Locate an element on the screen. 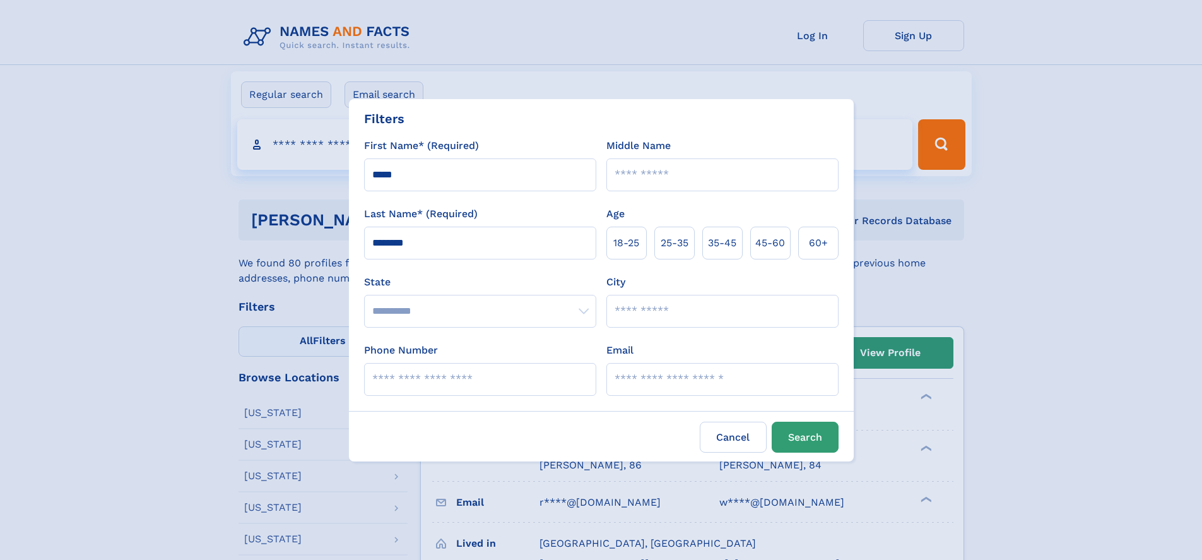 Image resolution: width=1202 pixels, height=560 pixels. label: First Name* (Required) is located at coordinates (422, 146).